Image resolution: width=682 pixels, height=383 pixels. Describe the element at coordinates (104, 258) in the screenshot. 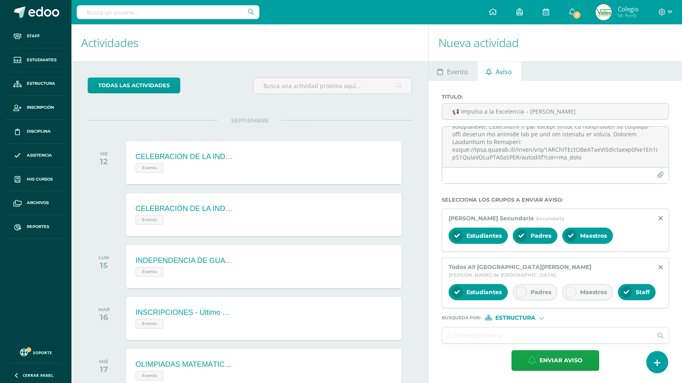

I see `div: LUN` at that location.